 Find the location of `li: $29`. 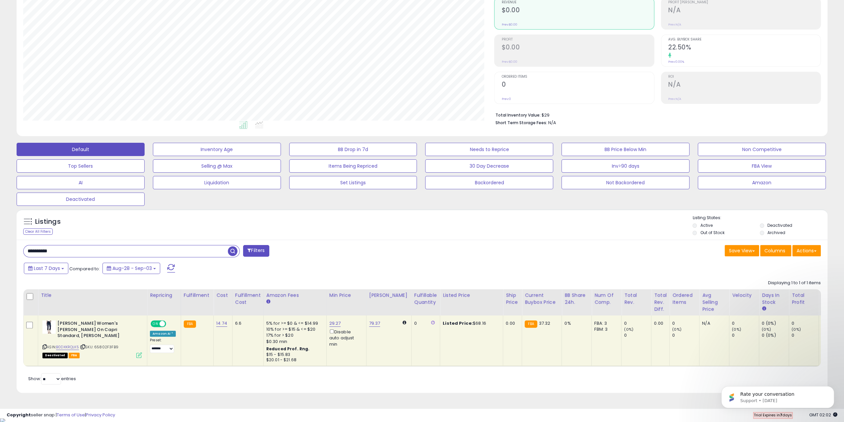

li: $29 is located at coordinates (655, 114).